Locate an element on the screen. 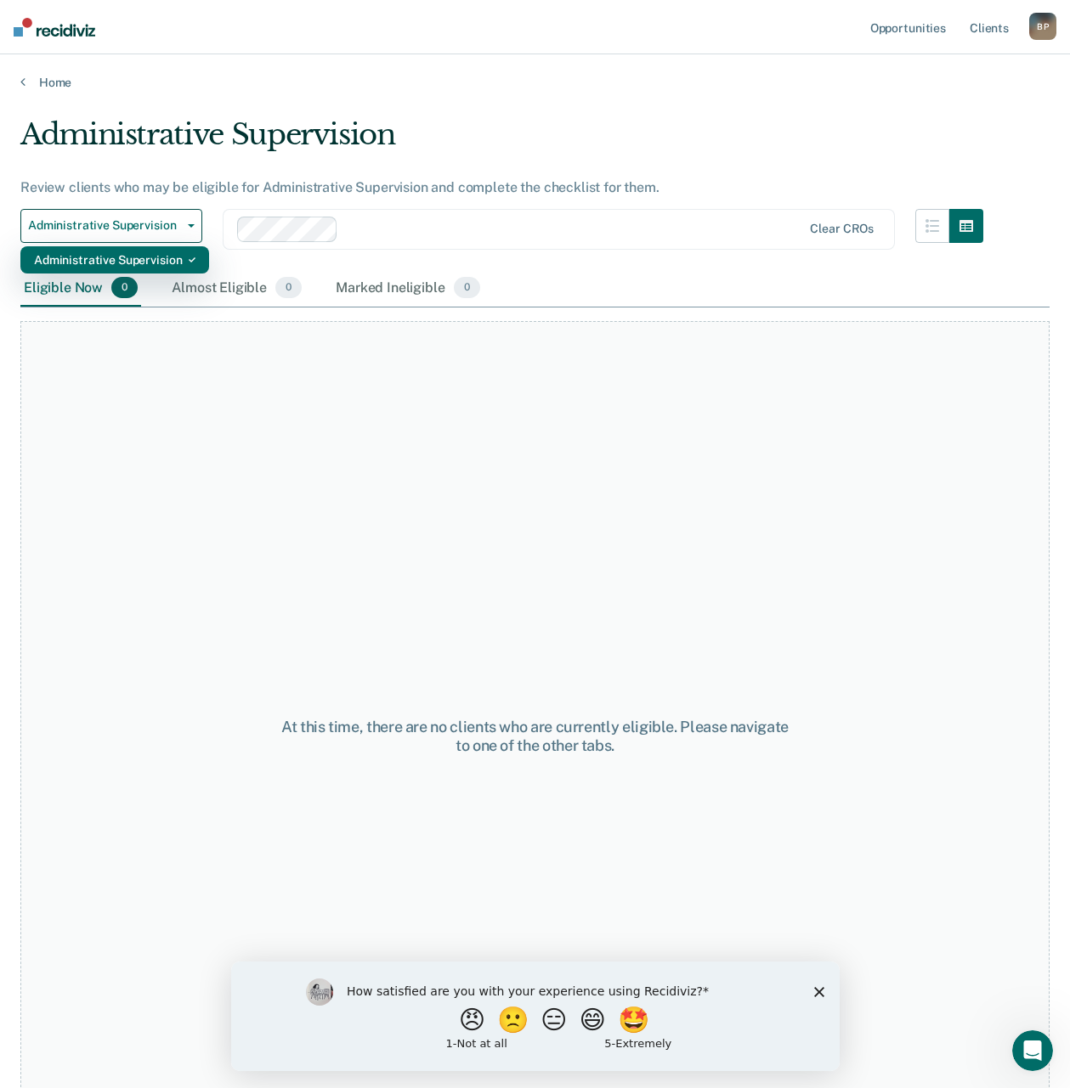 The width and height of the screenshot is (1070, 1088). div: Clear CROs is located at coordinates (841, 229).